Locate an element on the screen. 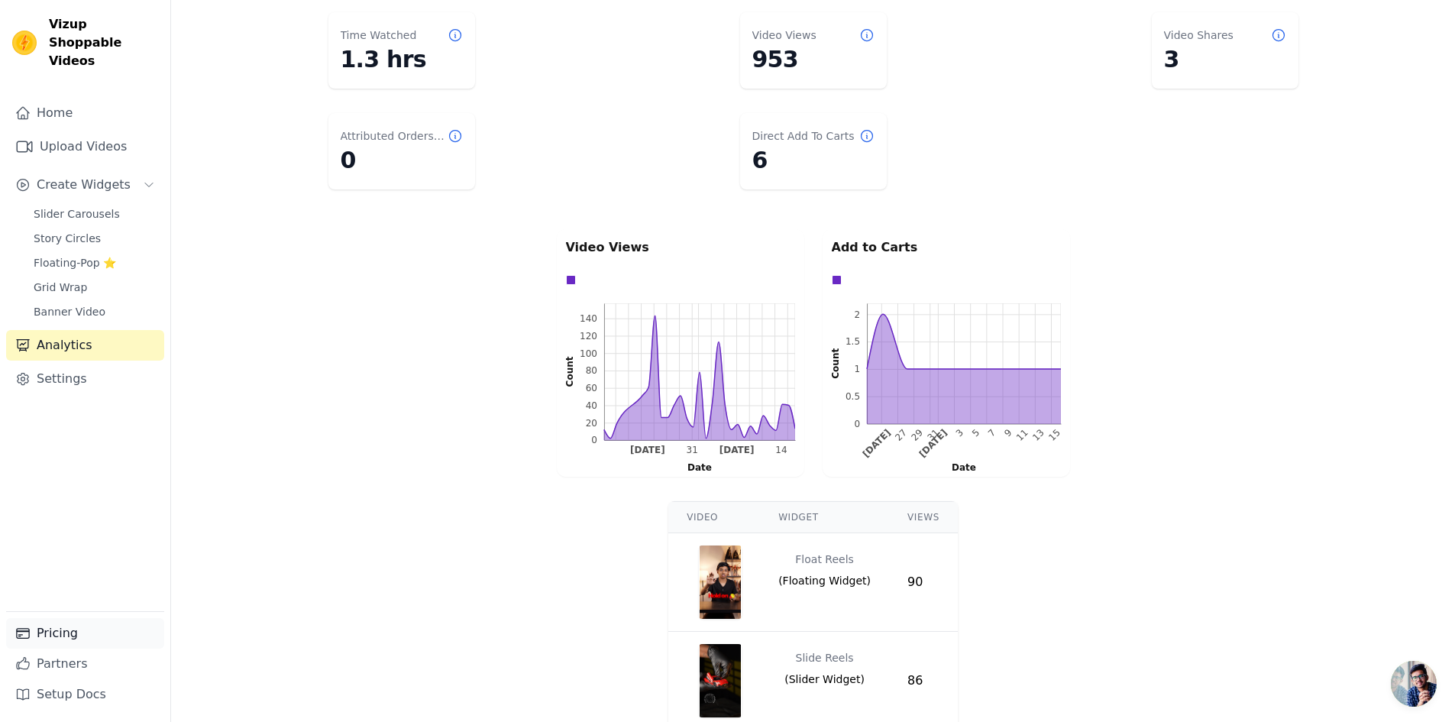 This screenshot has width=1455, height=722. text: 40 is located at coordinates (590, 405).